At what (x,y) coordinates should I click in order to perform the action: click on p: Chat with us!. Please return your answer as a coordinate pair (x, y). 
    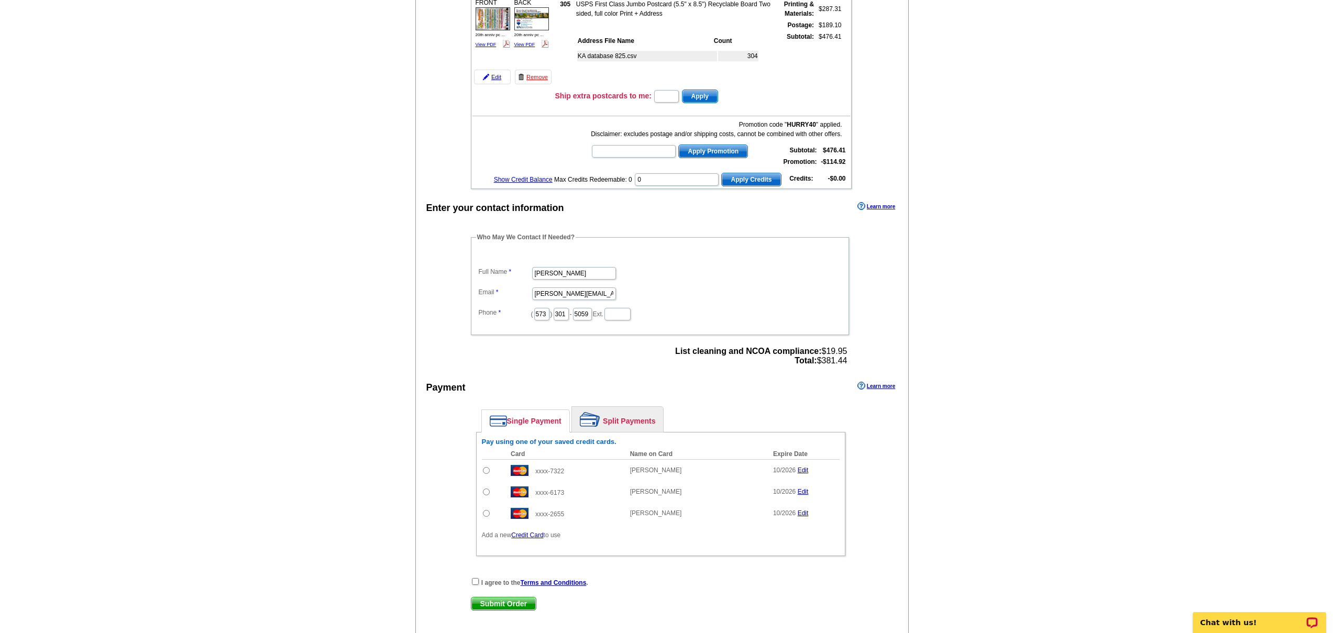
    Looking at the image, I should click on (67, 23).